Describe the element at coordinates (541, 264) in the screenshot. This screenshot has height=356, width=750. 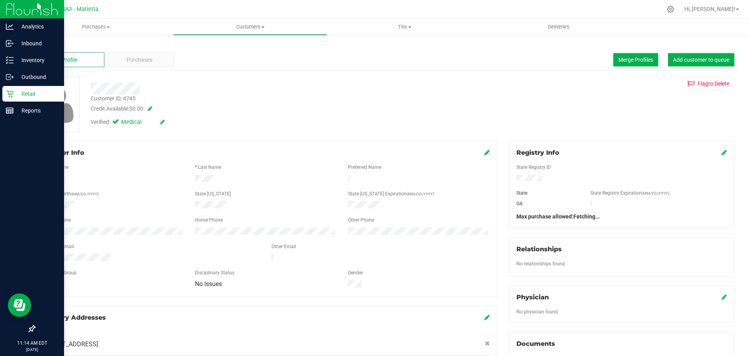
I see `label: No relationships found.` at that location.